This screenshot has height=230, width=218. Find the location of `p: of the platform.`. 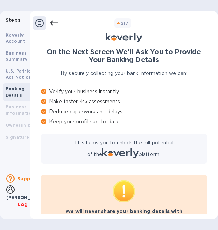

p: of the platform. is located at coordinates (124, 153).